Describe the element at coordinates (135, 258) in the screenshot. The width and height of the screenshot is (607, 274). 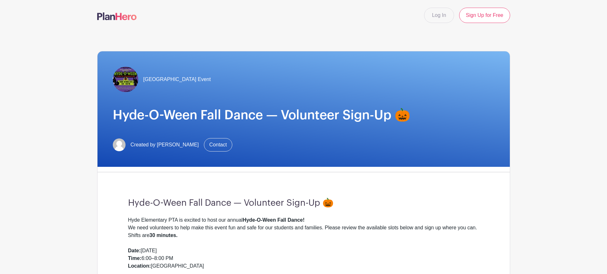
I see `strong: Time:` at that location.